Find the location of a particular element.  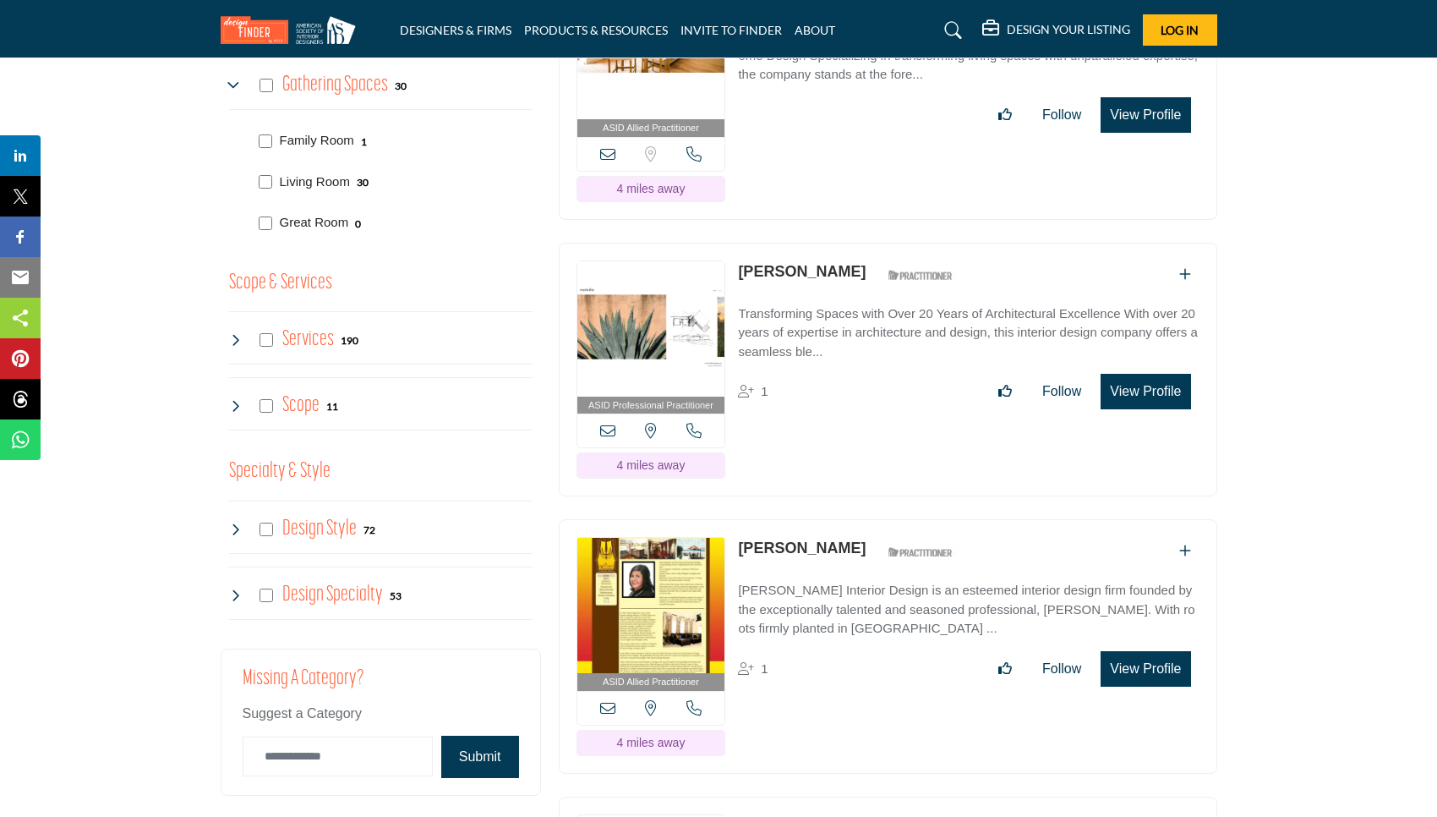

div: 1 Results For Family Room is located at coordinates (364, 141).